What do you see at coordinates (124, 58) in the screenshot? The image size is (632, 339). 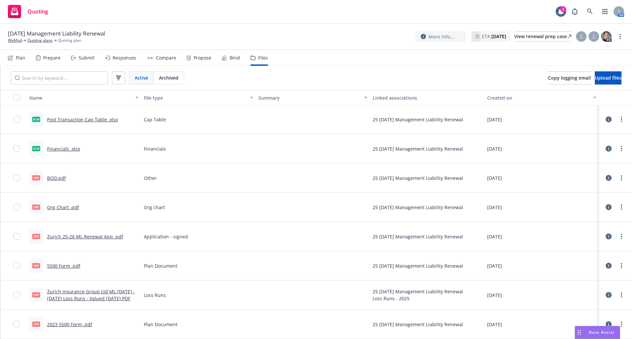 I see `div: Responses` at bounding box center [124, 58].